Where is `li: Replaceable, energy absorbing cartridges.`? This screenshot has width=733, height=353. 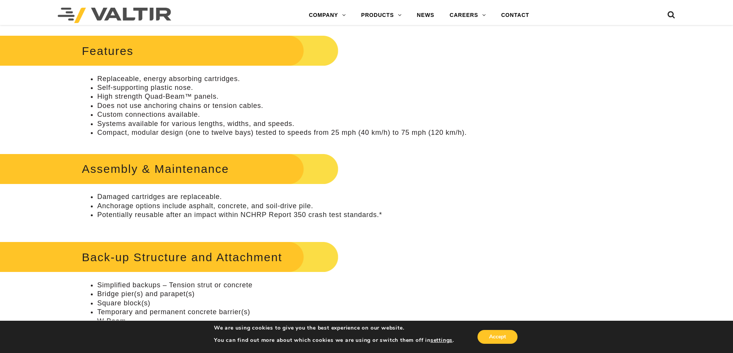
li: Replaceable, energy absorbing cartridges. is located at coordinates (282, 79).